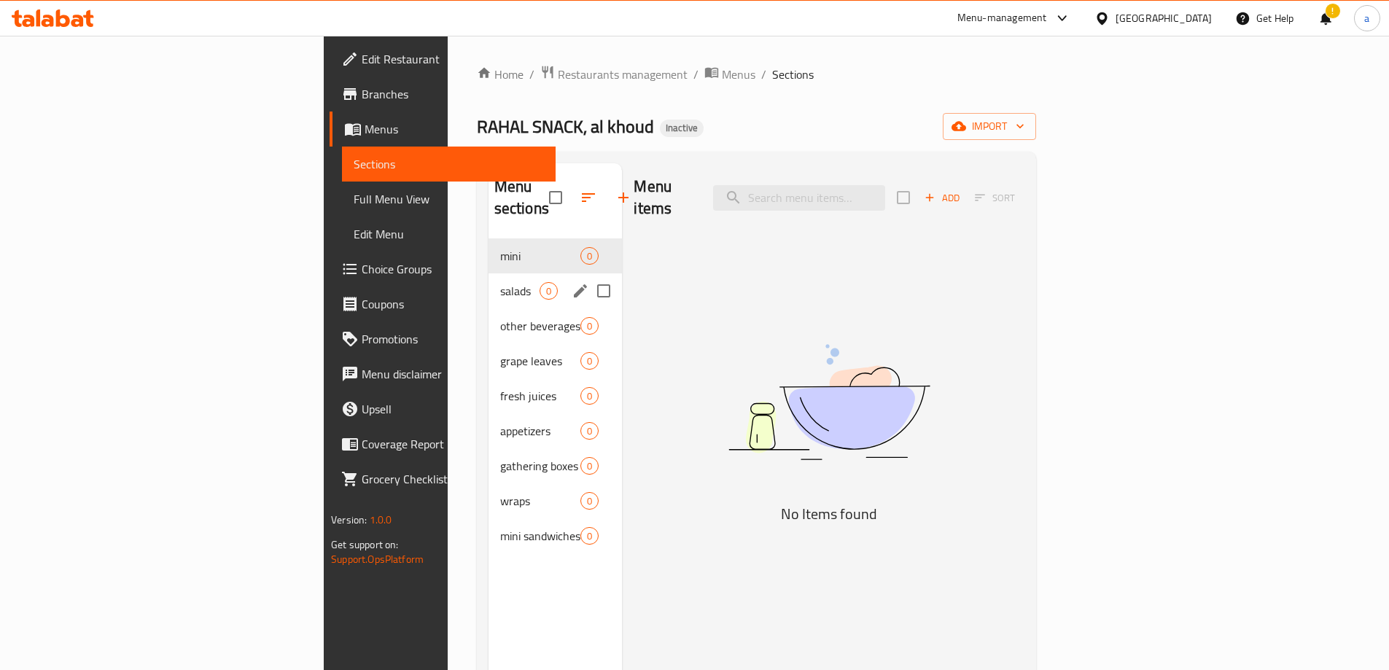 The height and width of the screenshot is (670, 1389). Describe the element at coordinates (556, 466) in the screenshot. I see `div: gathering boxes0` at that location.